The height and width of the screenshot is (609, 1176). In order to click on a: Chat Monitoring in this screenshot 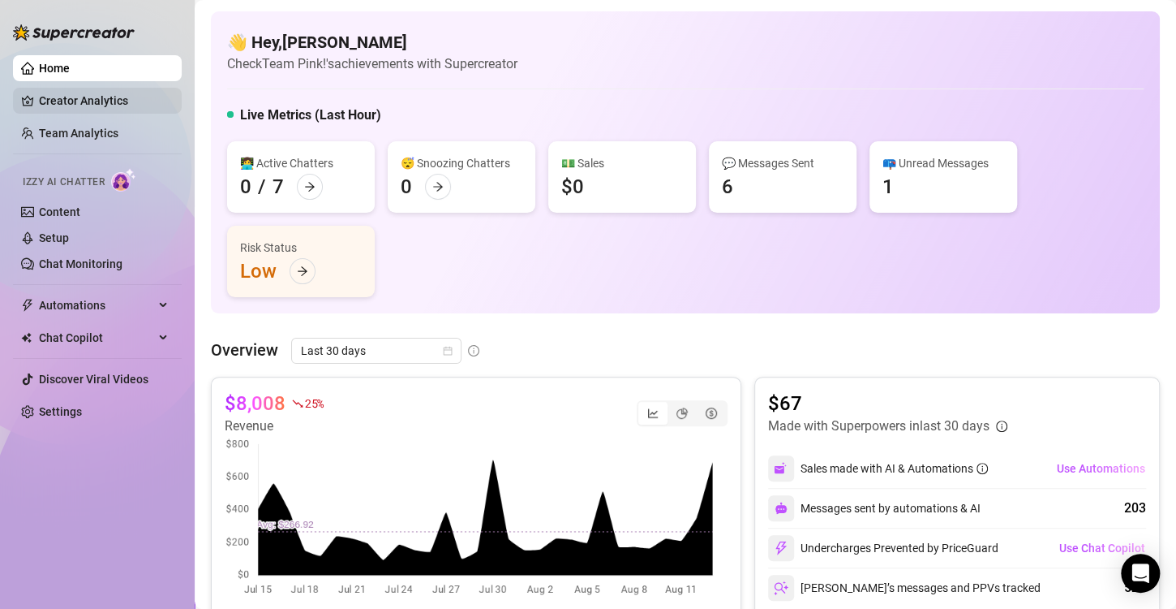, I will do `click(80, 264)`.